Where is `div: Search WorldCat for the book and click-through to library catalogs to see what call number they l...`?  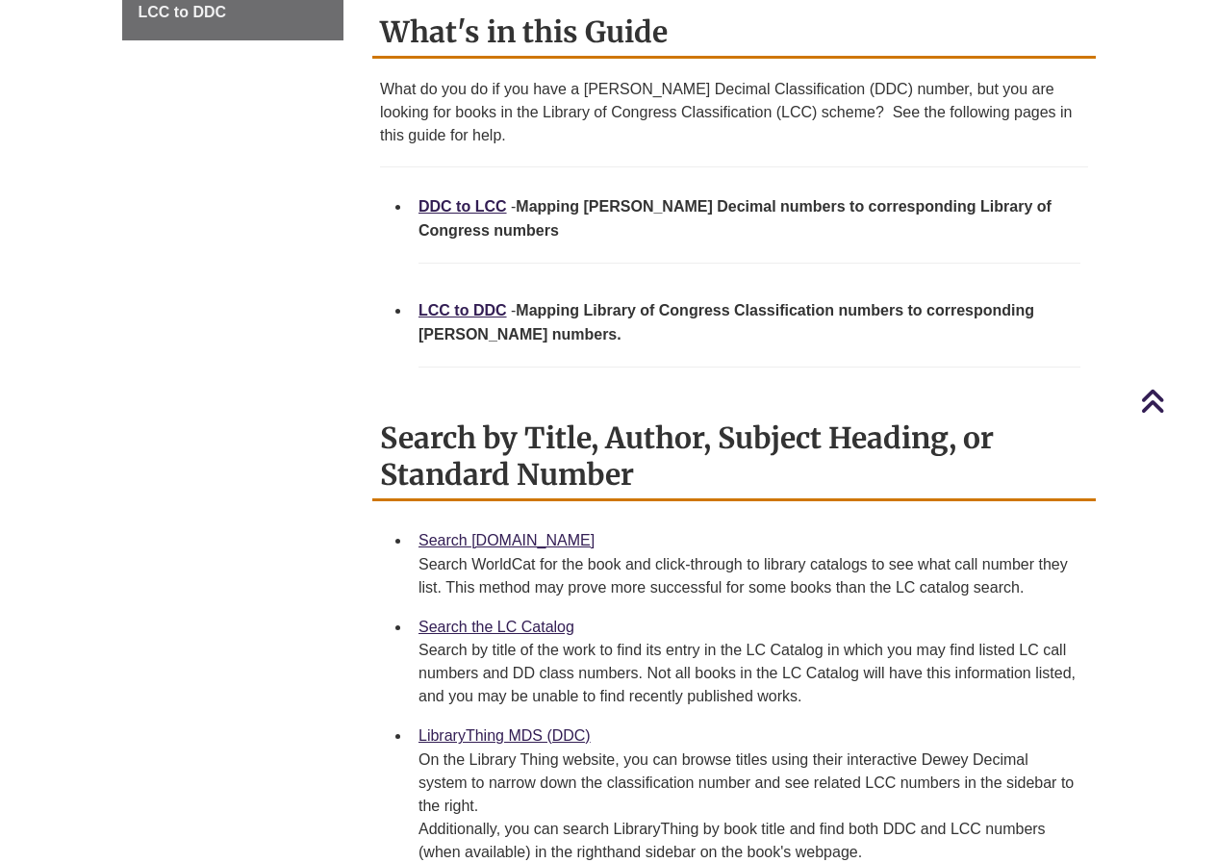
div: Search WorldCat for the book and click-through to library catalogs to see what call number they l... is located at coordinates (750, 576).